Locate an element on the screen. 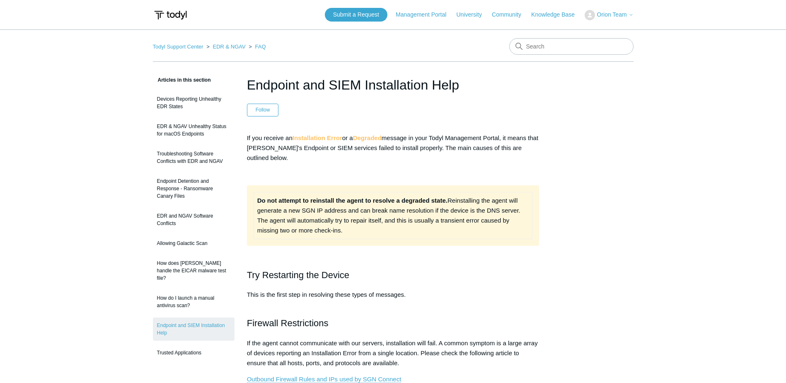  p: If the agent cannot communicate with our servers, installation will fail. A common symptom is a l... is located at coordinates (393, 353).